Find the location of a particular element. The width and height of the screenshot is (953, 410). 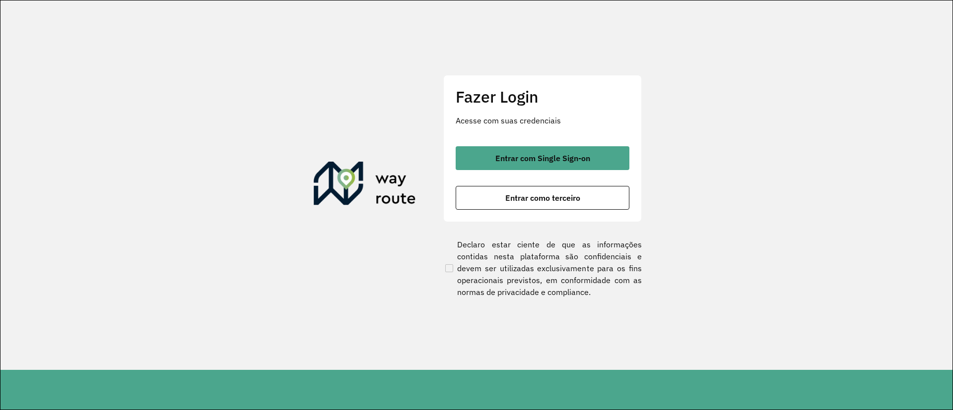

span: Entrar como terceiro is located at coordinates (543, 198).